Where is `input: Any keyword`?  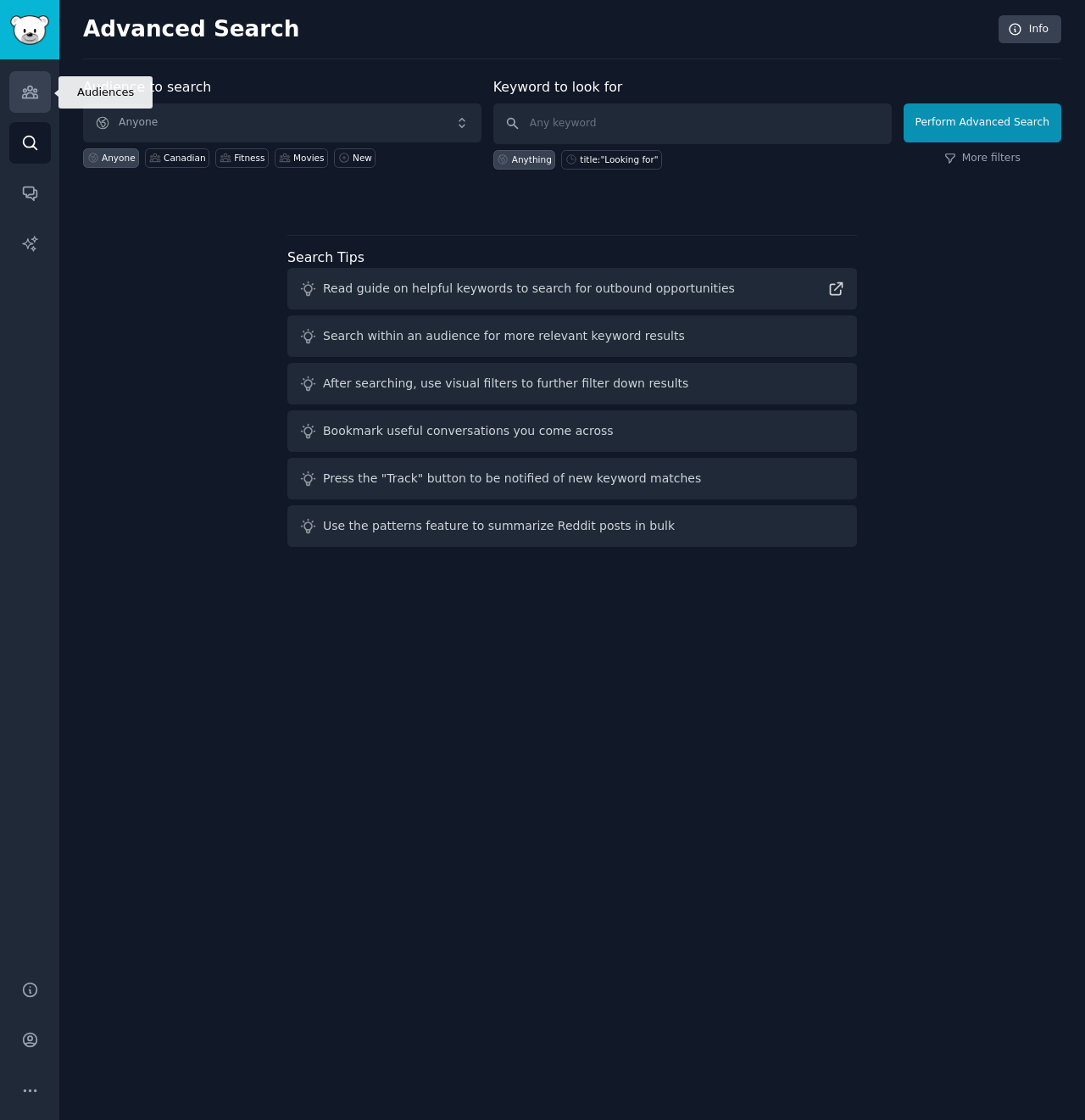
input: Any keyword is located at coordinates (693, 124).